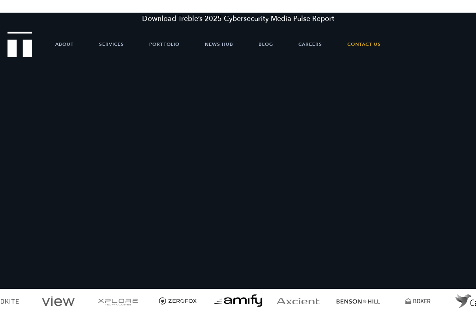 Image resolution: width=476 pixels, height=311 pixels. I want to click on a: About, so click(64, 44).